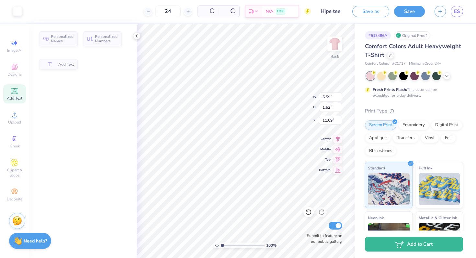 This screenshot has height=258, width=476. What do you see at coordinates (414, 244) in the screenshot?
I see `button: Add to Cart` at bounding box center [414, 244].